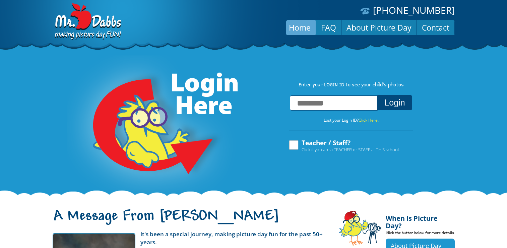 The image size is (507, 248). Describe the element at coordinates (436, 28) in the screenshot. I see `a: Contact` at that location.